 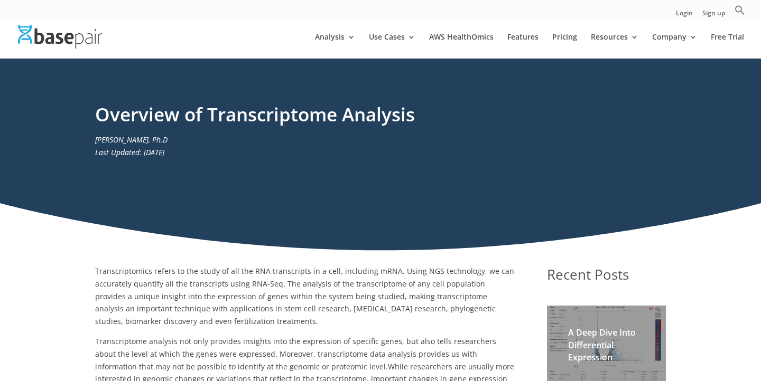 I want to click on a: Use Cases, so click(x=392, y=45).